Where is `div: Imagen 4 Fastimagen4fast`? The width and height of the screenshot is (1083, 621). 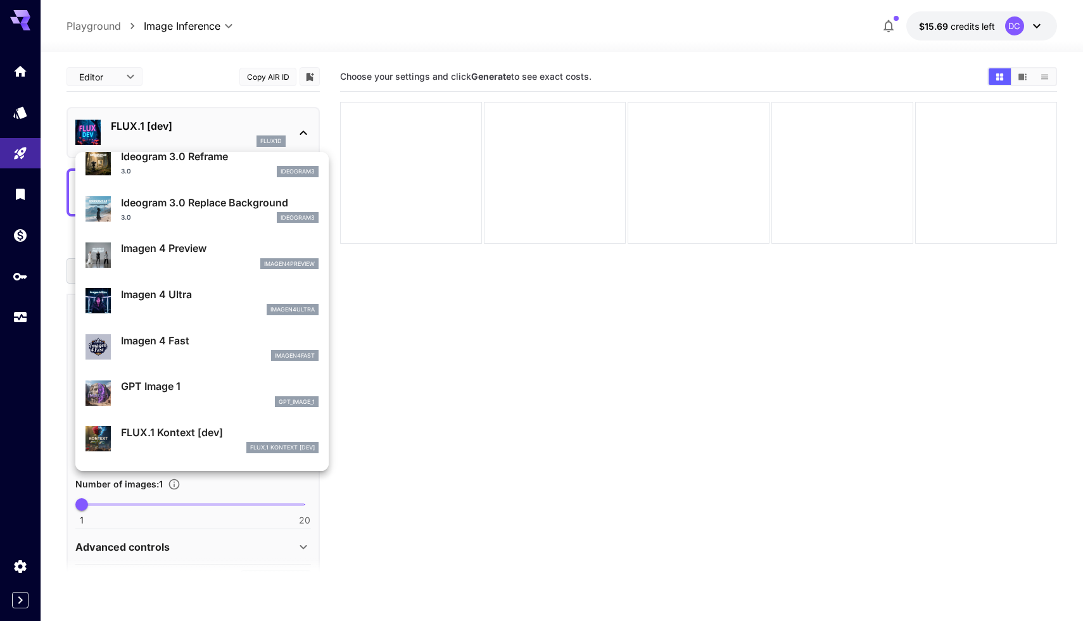
div: Imagen 4 Fastimagen4fast is located at coordinates (202, 347).